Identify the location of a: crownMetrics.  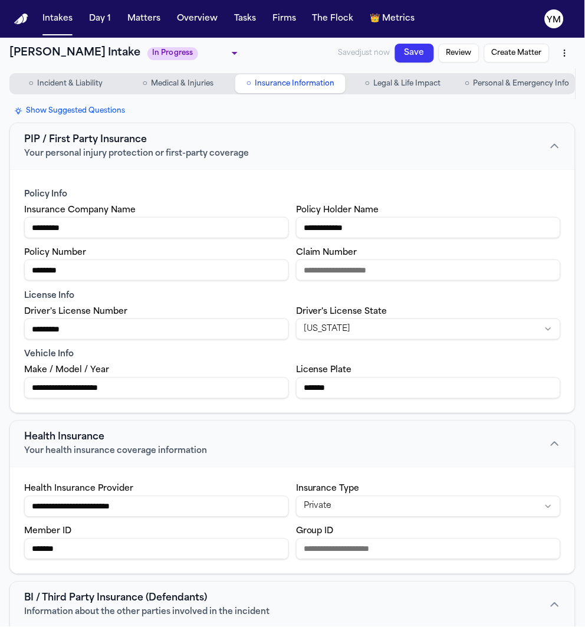
(393, 19).